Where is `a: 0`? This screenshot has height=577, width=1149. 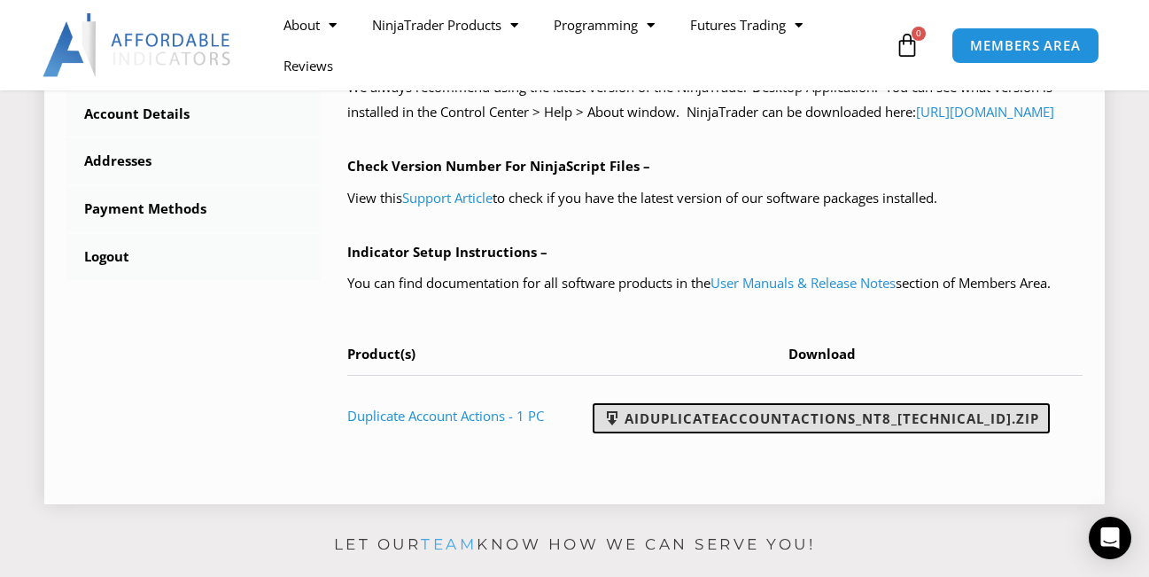
a: 0 is located at coordinates (907, 45).